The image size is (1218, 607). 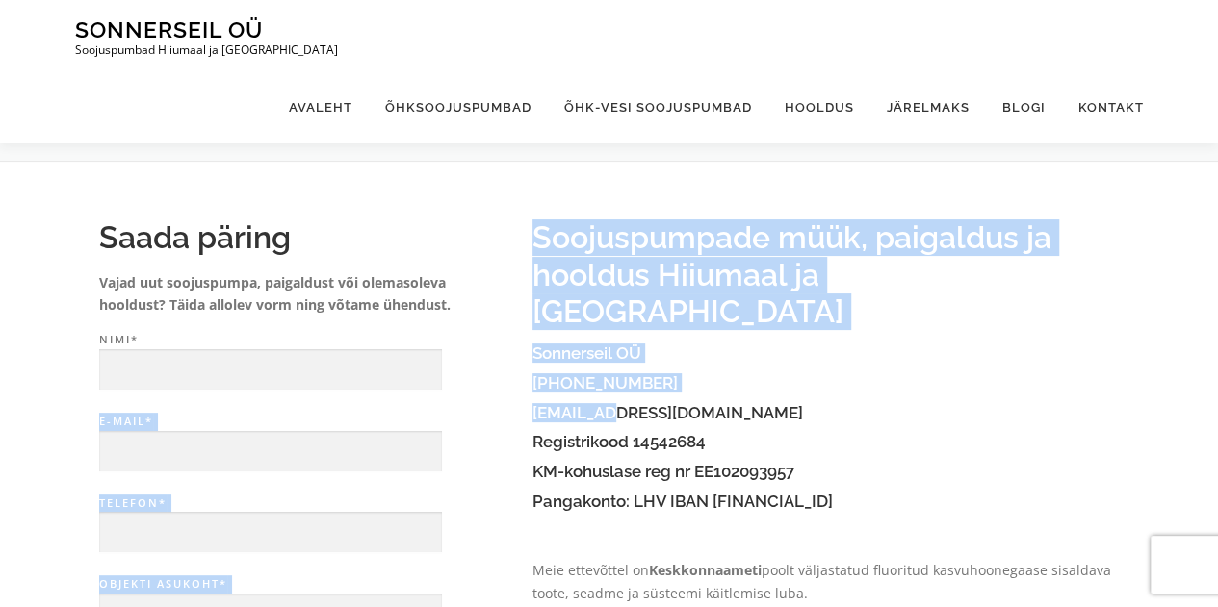 What do you see at coordinates (826, 442) in the screenshot?
I see `h4: Registrikood 14542684` at bounding box center [826, 442].